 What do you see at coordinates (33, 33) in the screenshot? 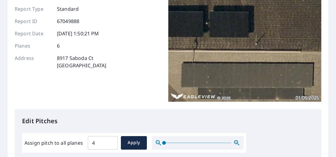
I see `p: Report Date` at bounding box center [33, 33].